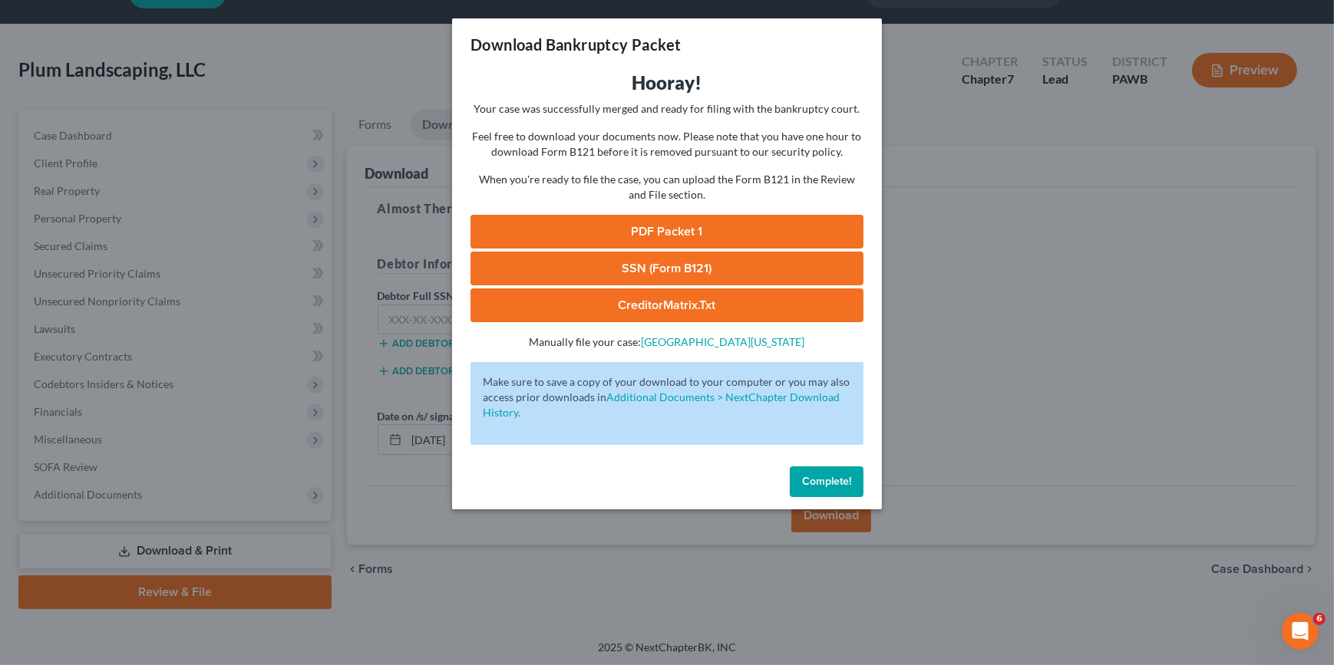 The height and width of the screenshot is (665, 1334). Describe the element at coordinates (661, 404) in the screenshot. I see `a: Additional Documents > NextChapter Download History.` at that location.